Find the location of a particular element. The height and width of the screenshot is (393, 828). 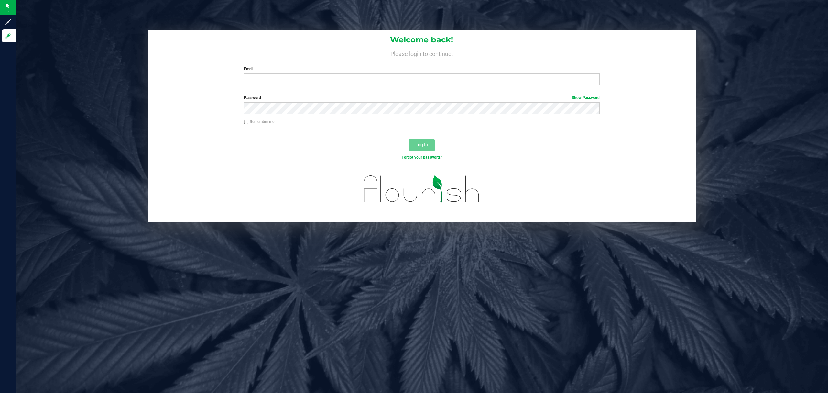

a: Forgot your password? is located at coordinates (422, 157).